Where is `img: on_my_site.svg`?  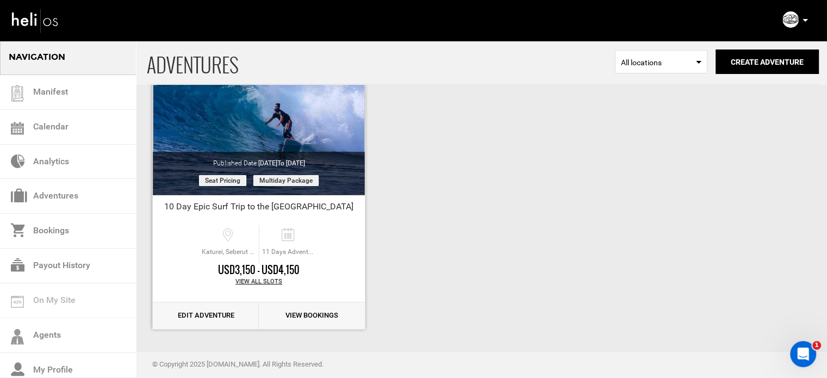
img: on_my_site.svg is located at coordinates (17, 302).